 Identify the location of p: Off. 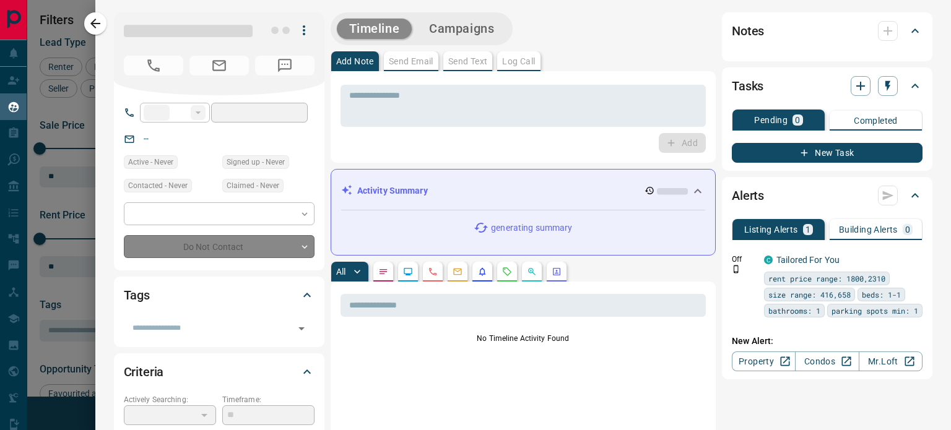
(744, 259).